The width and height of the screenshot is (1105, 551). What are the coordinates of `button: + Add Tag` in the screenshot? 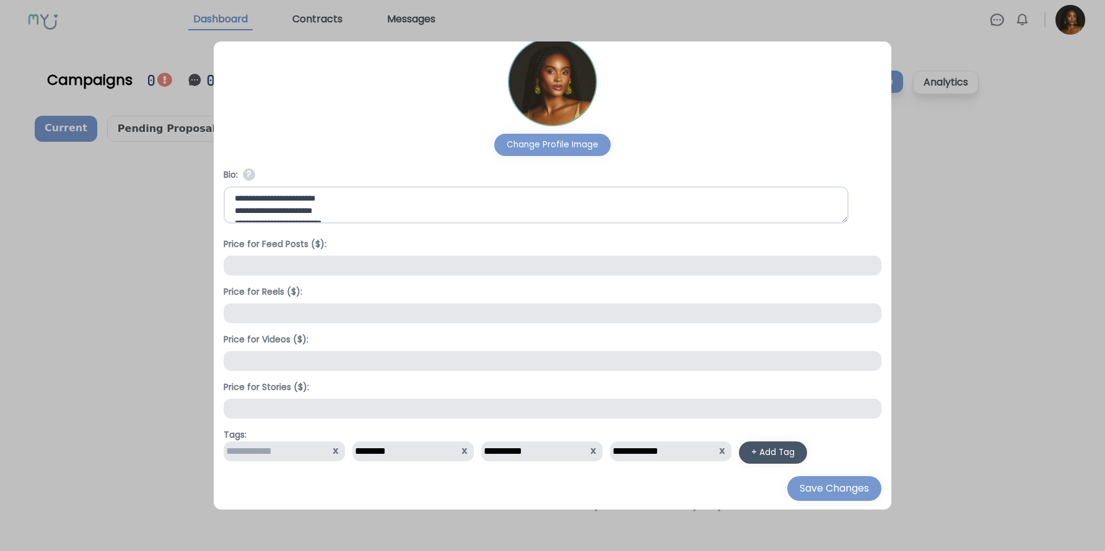 It's located at (773, 453).